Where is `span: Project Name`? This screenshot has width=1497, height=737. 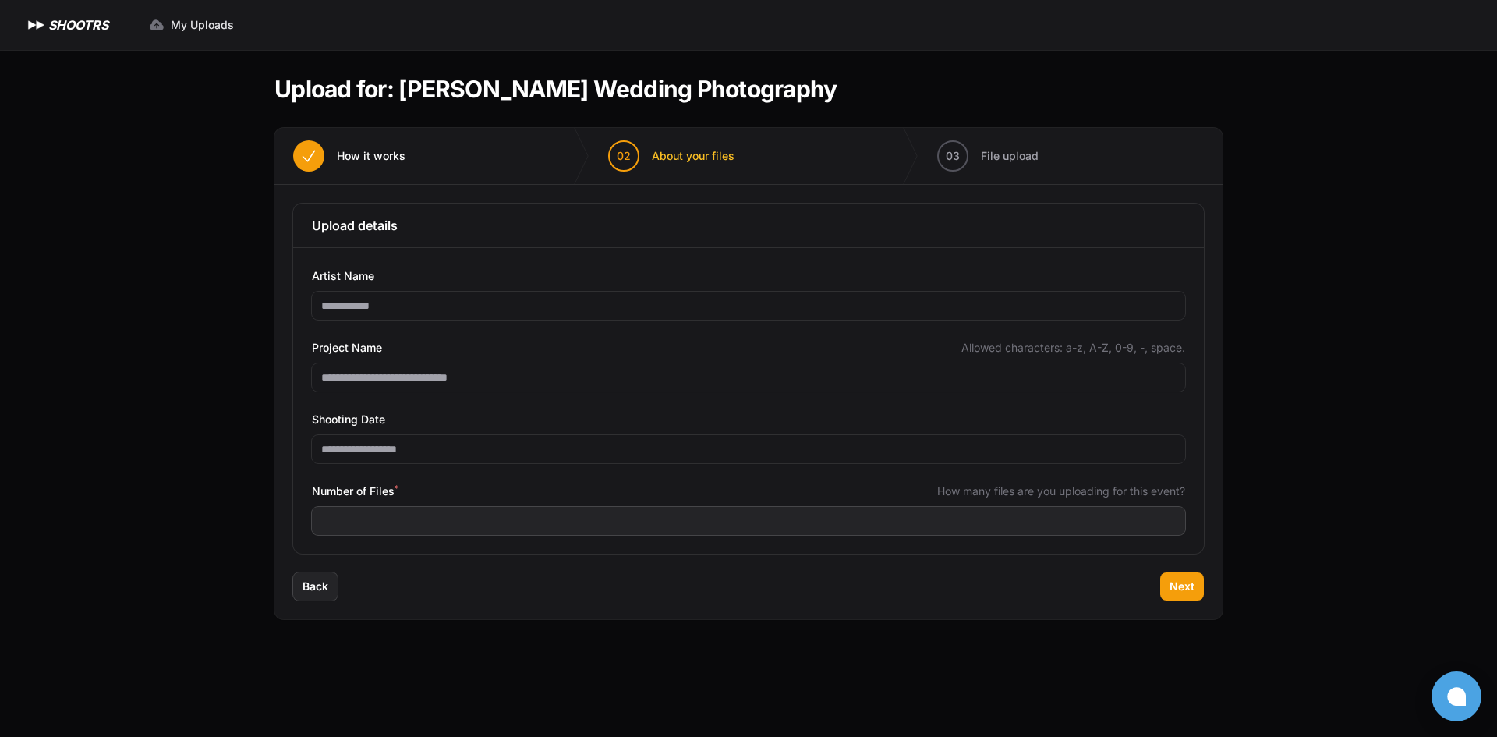 span: Project Name is located at coordinates (347, 348).